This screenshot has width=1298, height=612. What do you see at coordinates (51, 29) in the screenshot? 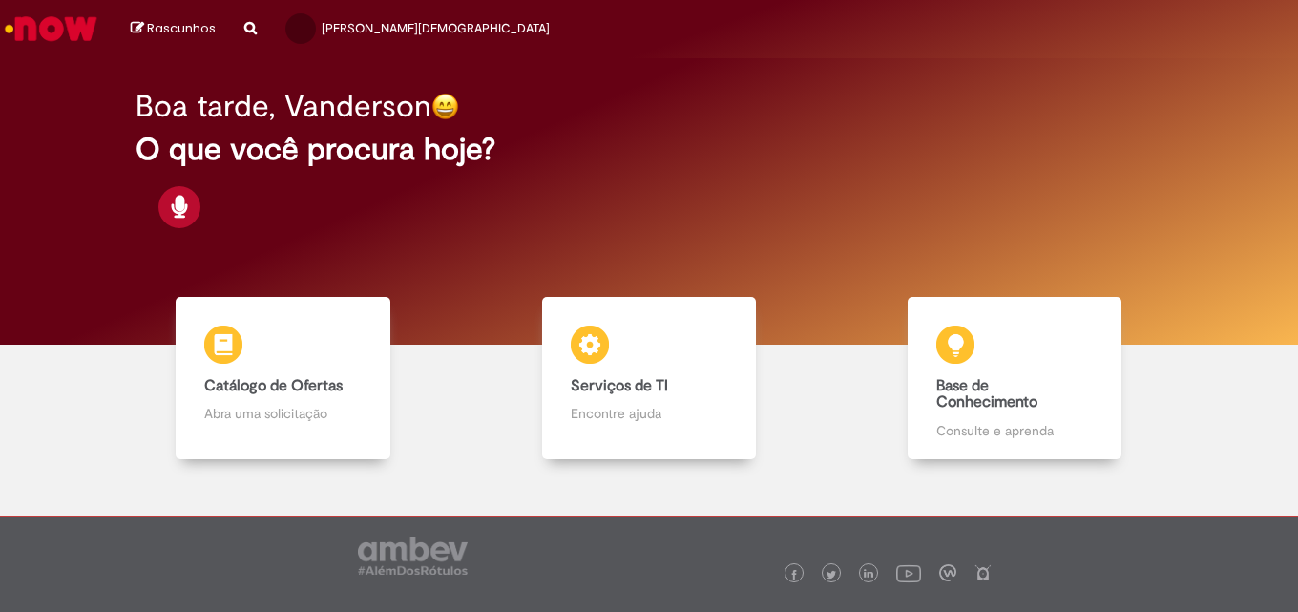
I see `img: ServiceNow` at bounding box center [51, 29].